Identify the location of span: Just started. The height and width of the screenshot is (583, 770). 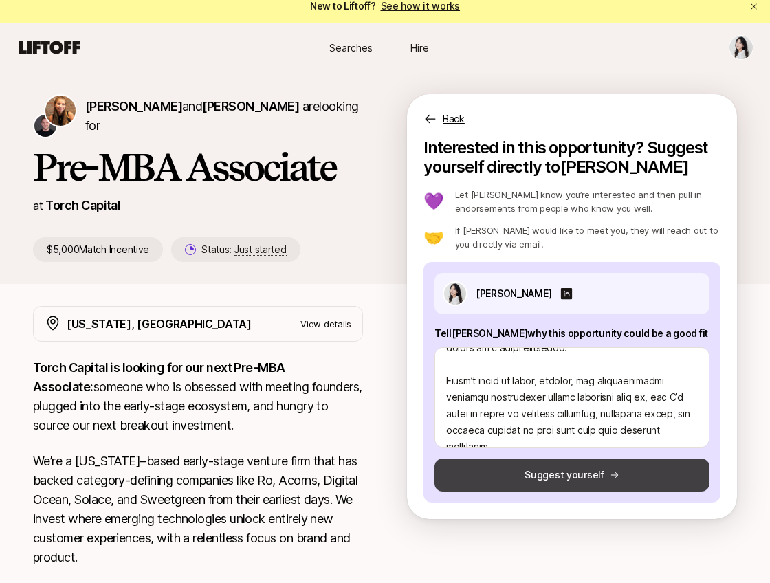
(261, 250).